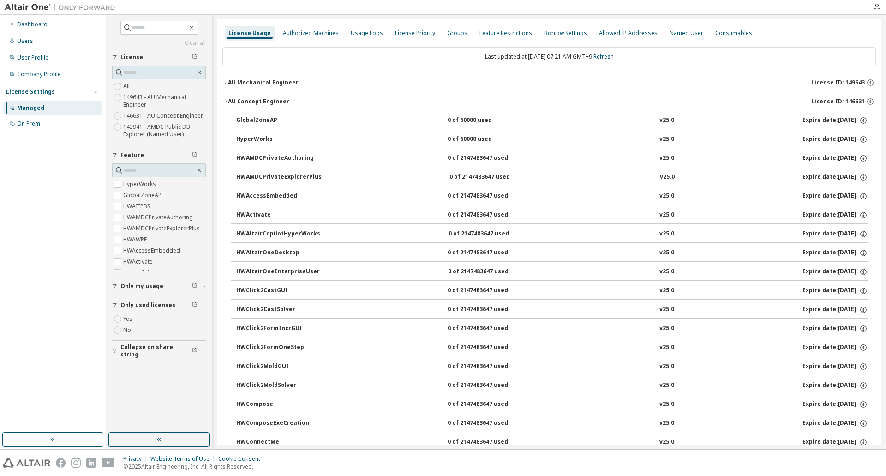 The width and height of the screenshot is (886, 476). Describe the element at coordinates (32, 24) in the screenshot. I see `div: Dashboard` at that location.